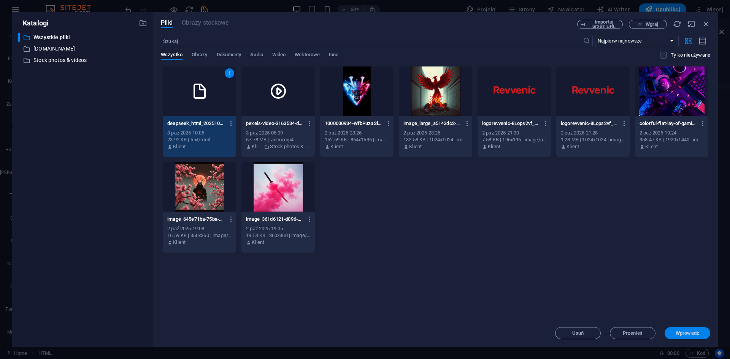 The image size is (730, 359). Describe the element at coordinates (691, 24) in the screenshot. I see `i: Minimalizuj` at that location.